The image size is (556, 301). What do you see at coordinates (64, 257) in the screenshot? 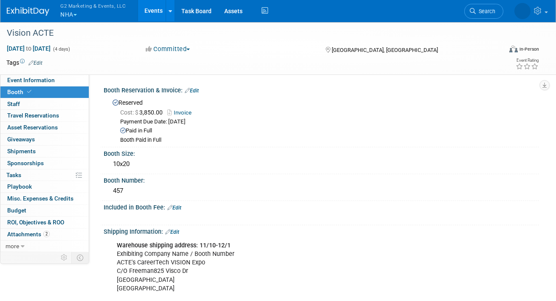
I see `td: Personalize Event Tab Strip` at bounding box center [64, 257].